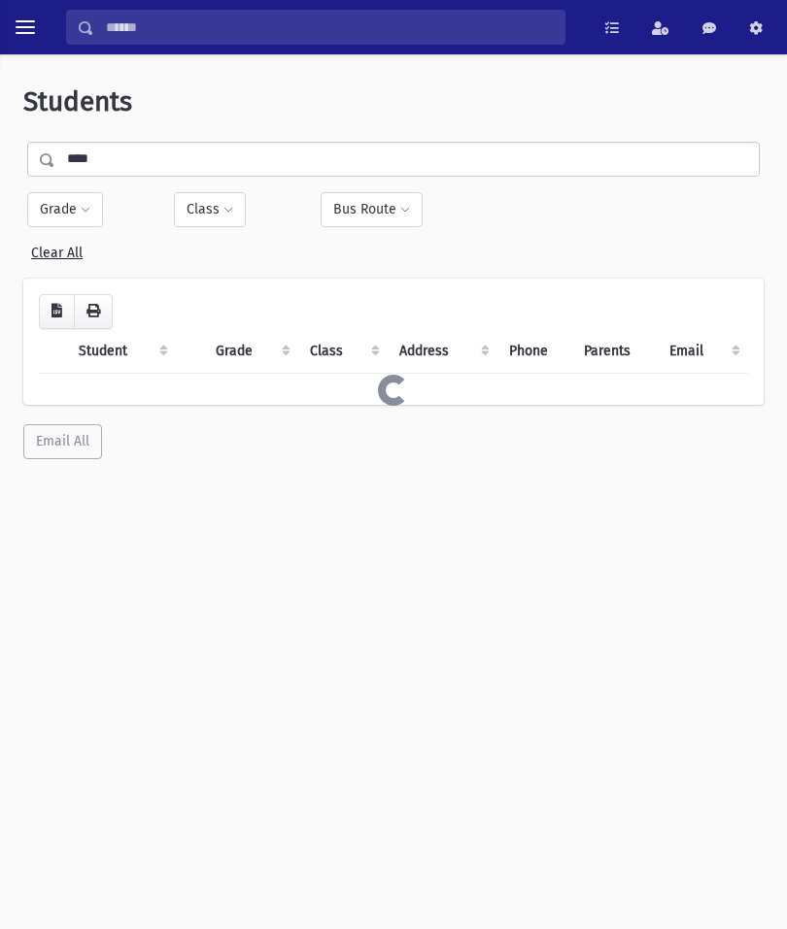 The height and width of the screenshot is (929, 787). I want to click on th: Parents, so click(614, 352).